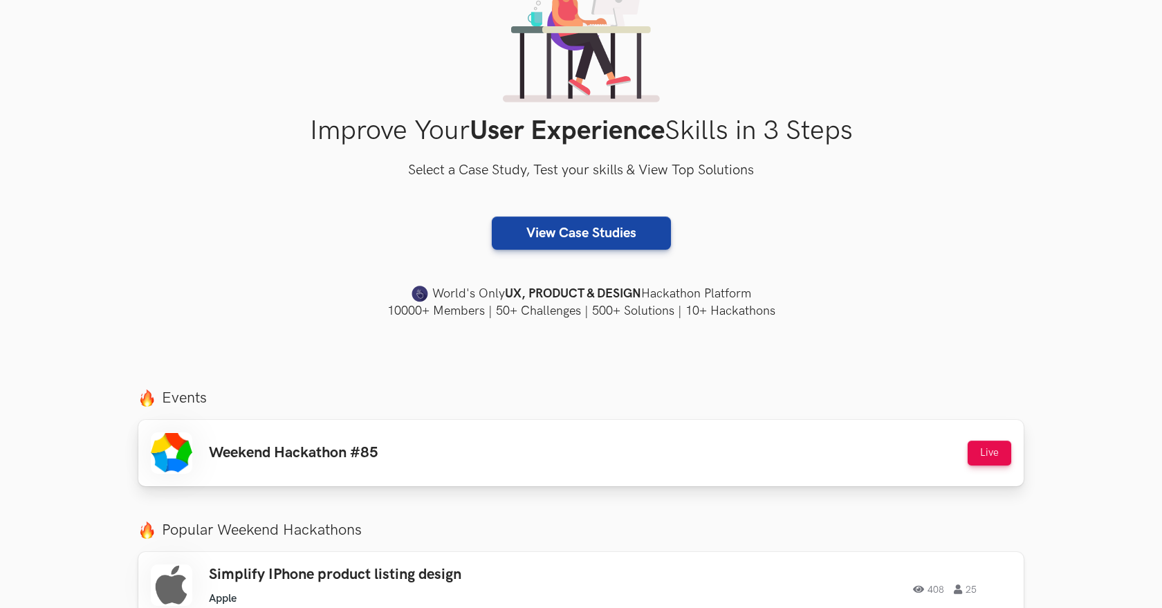 This screenshot has width=1162, height=608. Describe the element at coordinates (567, 131) in the screenshot. I see `strong: User Experience` at that location.